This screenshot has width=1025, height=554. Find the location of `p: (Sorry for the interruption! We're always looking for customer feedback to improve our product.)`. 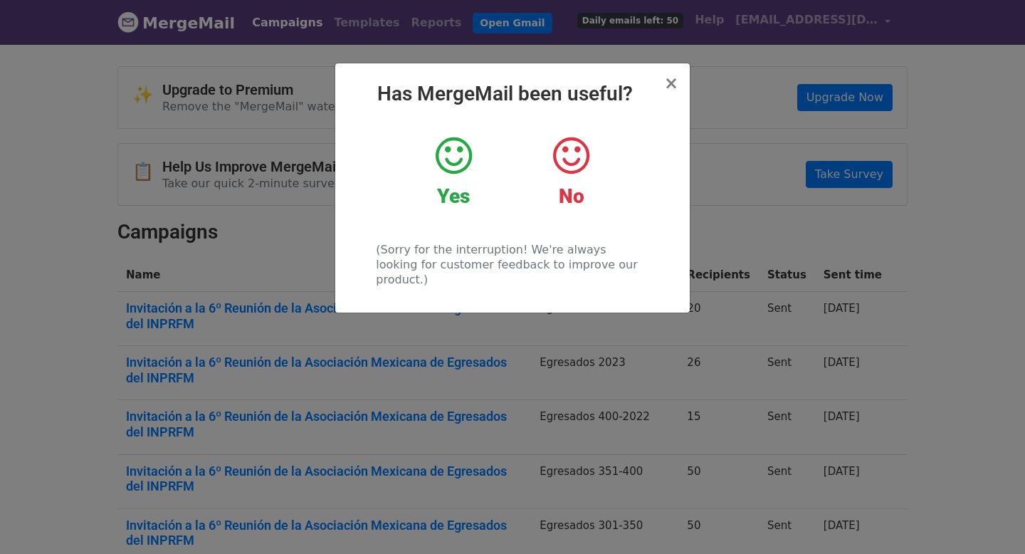

p: (Sorry for the interruption! We're always looking for customer feedback to improve our product.) is located at coordinates (512, 264).